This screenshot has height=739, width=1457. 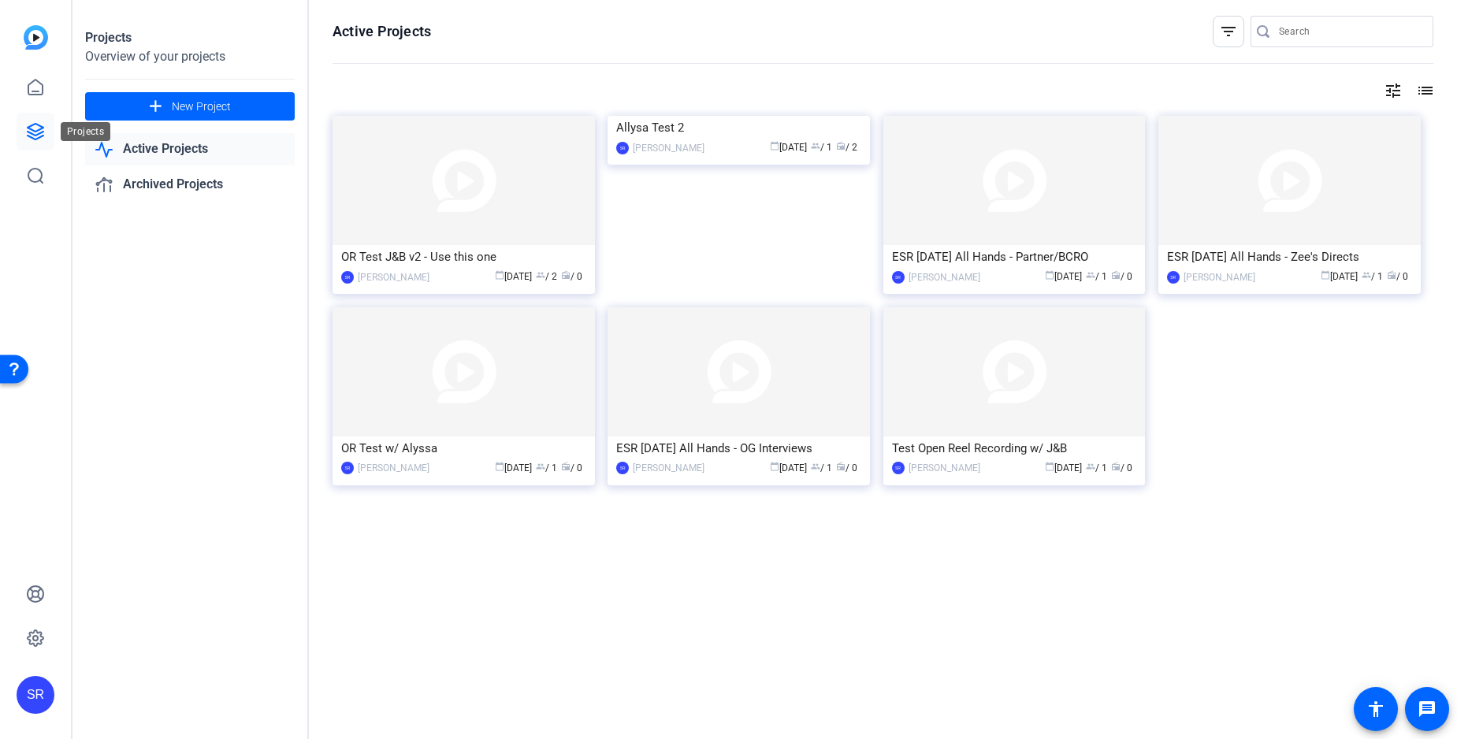 What do you see at coordinates (35, 37) in the screenshot?
I see `img: blue-gradient.svg` at bounding box center [35, 37].